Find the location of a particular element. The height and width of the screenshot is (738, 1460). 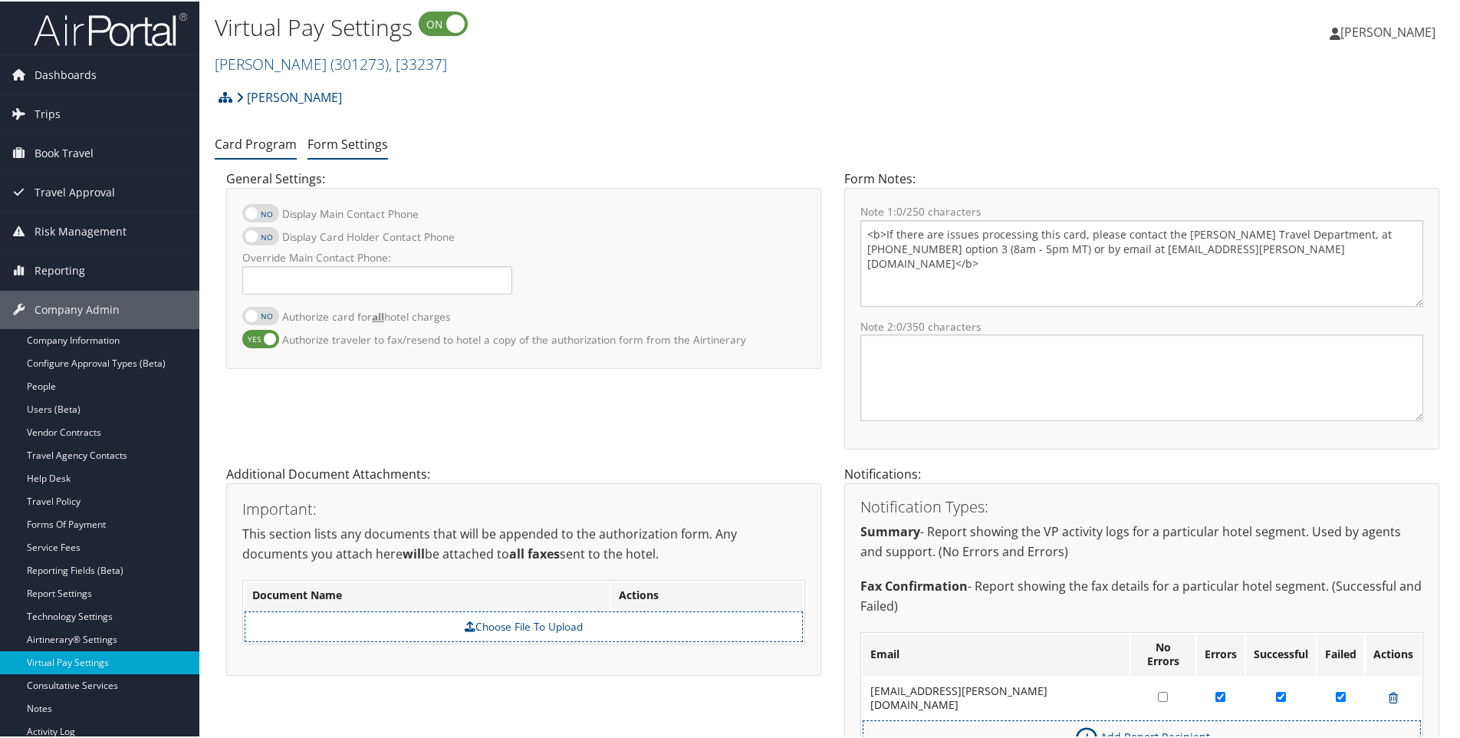

label: Display Main Contact Phone is located at coordinates (350, 212).